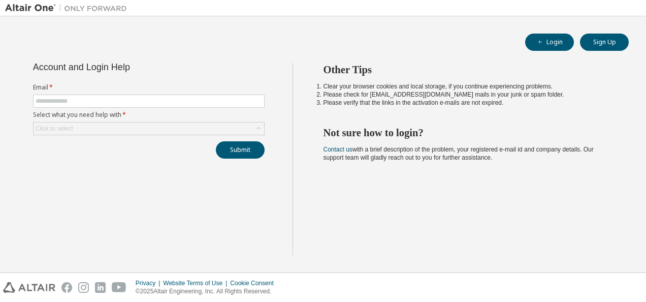  I want to click on div: Cookie Consent, so click(255, 283).